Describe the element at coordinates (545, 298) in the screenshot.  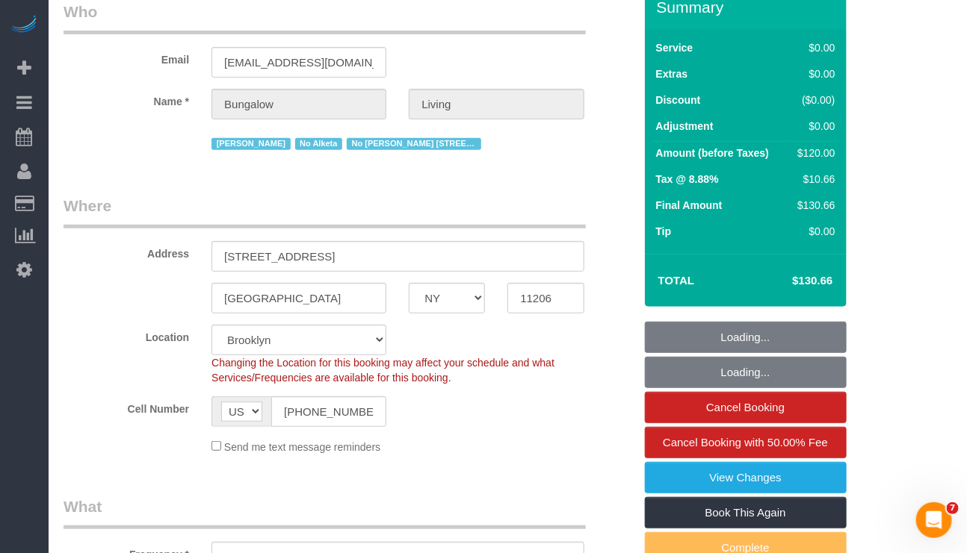
I see `input: Zip Code` at that location.